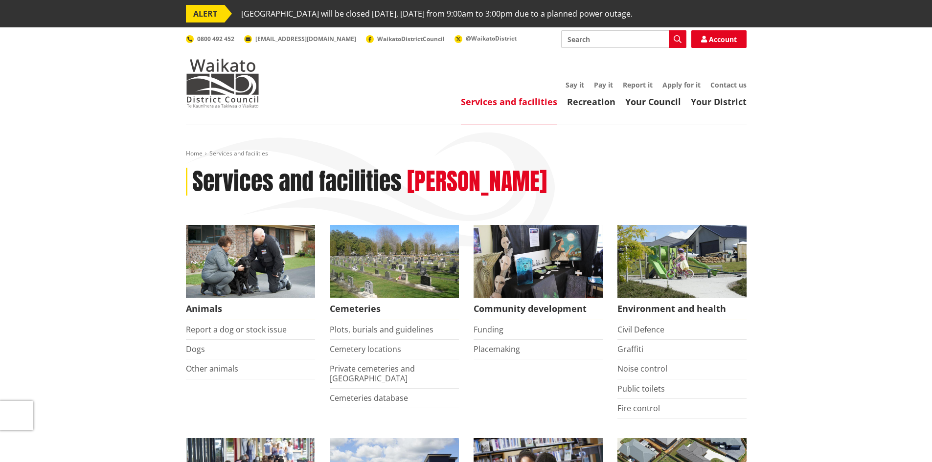 This screenshot has width=932, height=462. I want to click on a: Public toilets, so click(641, 389).